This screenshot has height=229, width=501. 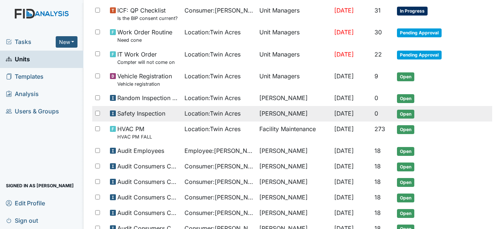 What do you see at coordinates (135, 136) in the screenshot?
I see `small: HVAC PM FALL` at bounding box center [135, 136].